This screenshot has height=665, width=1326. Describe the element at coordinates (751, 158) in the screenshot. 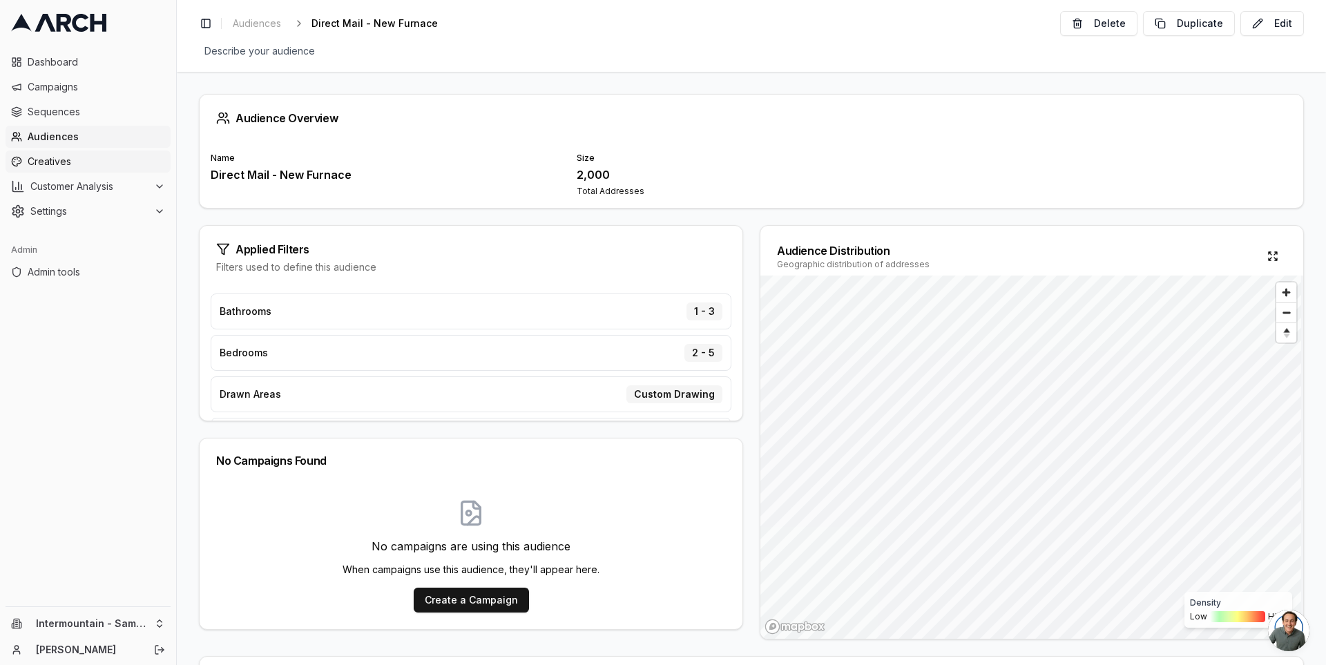

I see `div: Size` at that location.